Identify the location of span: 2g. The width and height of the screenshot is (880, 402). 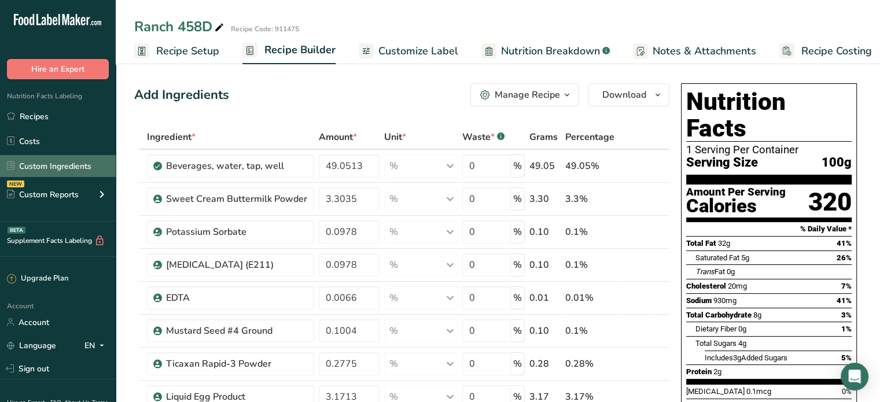
(718, 372).